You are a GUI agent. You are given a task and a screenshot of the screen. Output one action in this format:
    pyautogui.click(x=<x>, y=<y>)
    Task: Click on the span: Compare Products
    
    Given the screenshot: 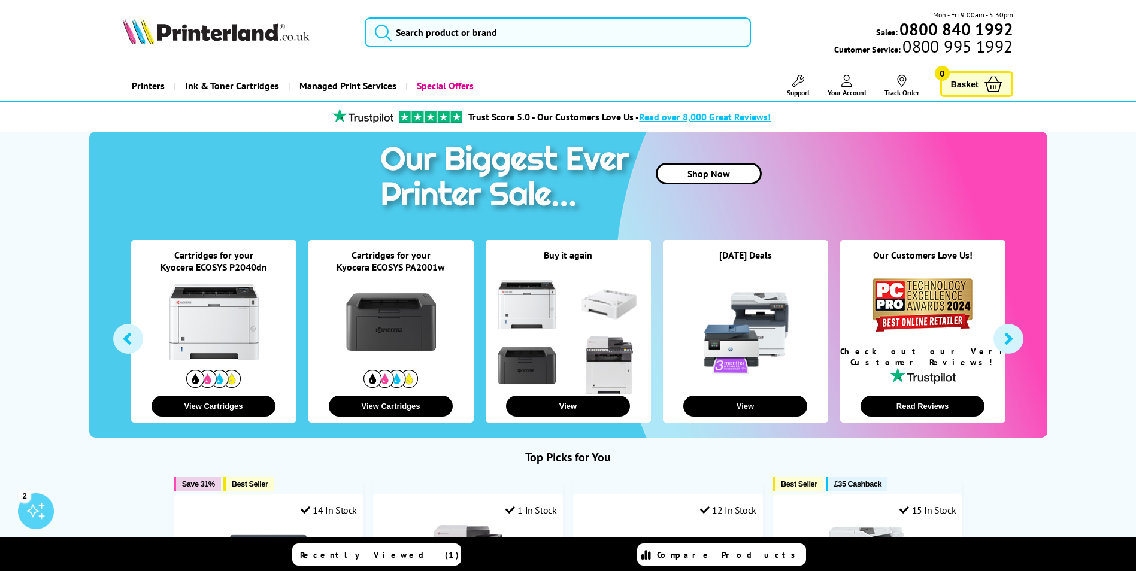 What is the action you would take?
    pyautogui.click(x=729, y=555)
    